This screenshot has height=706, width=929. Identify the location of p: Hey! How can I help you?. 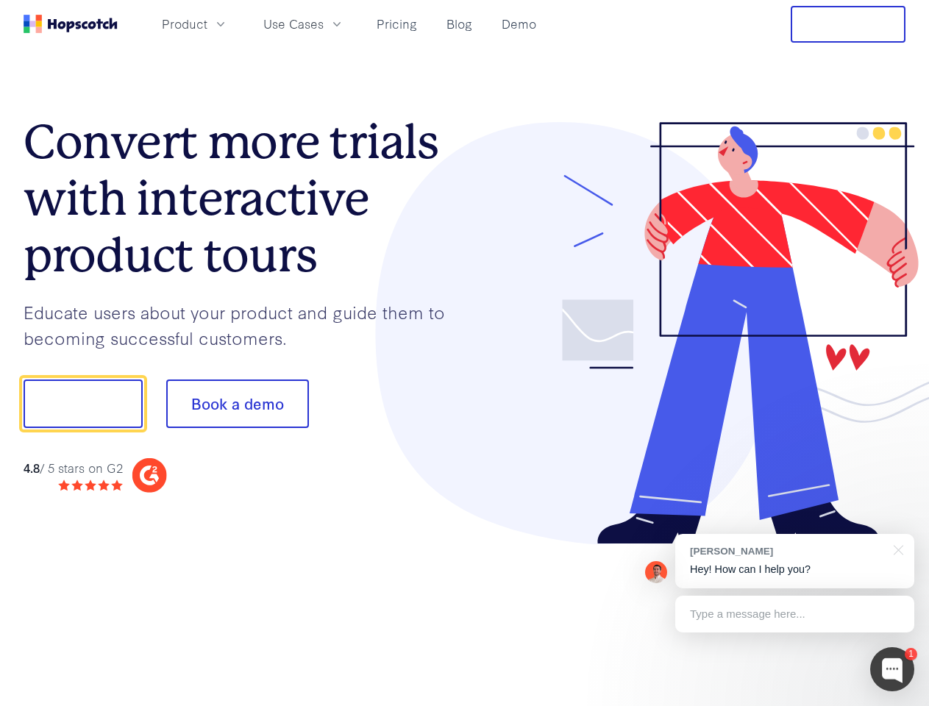
(795, 570).